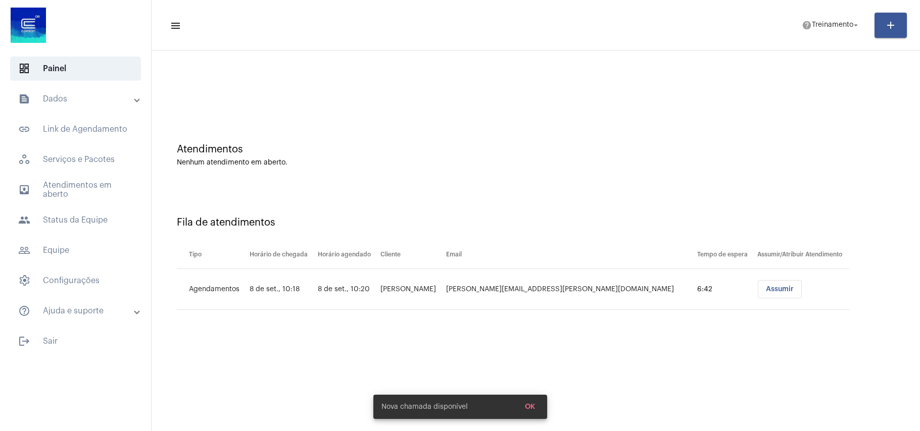 The image size is (920, 431). Describe the element at coordinates (802, 255) in the screenshot. I see `th: Assumir/Atribuir Atendimento` at that location.